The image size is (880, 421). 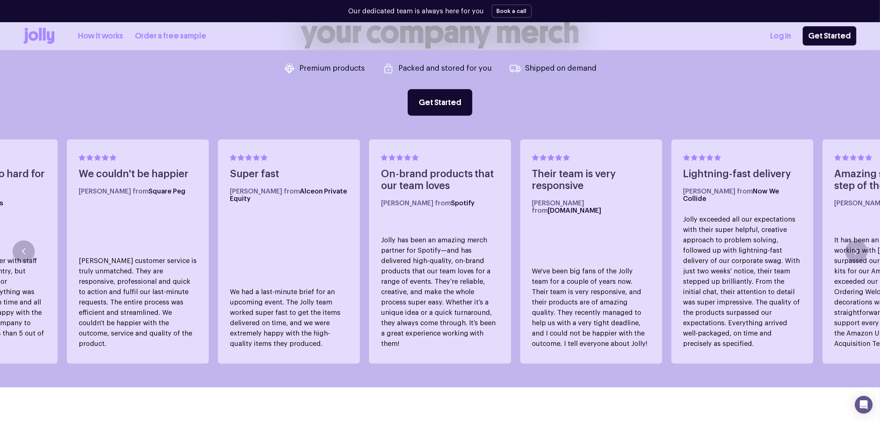 What do you see at coordinates (512, 11) in the screenshot?
I see `button: Book a call` at bounding box center [512, 11].